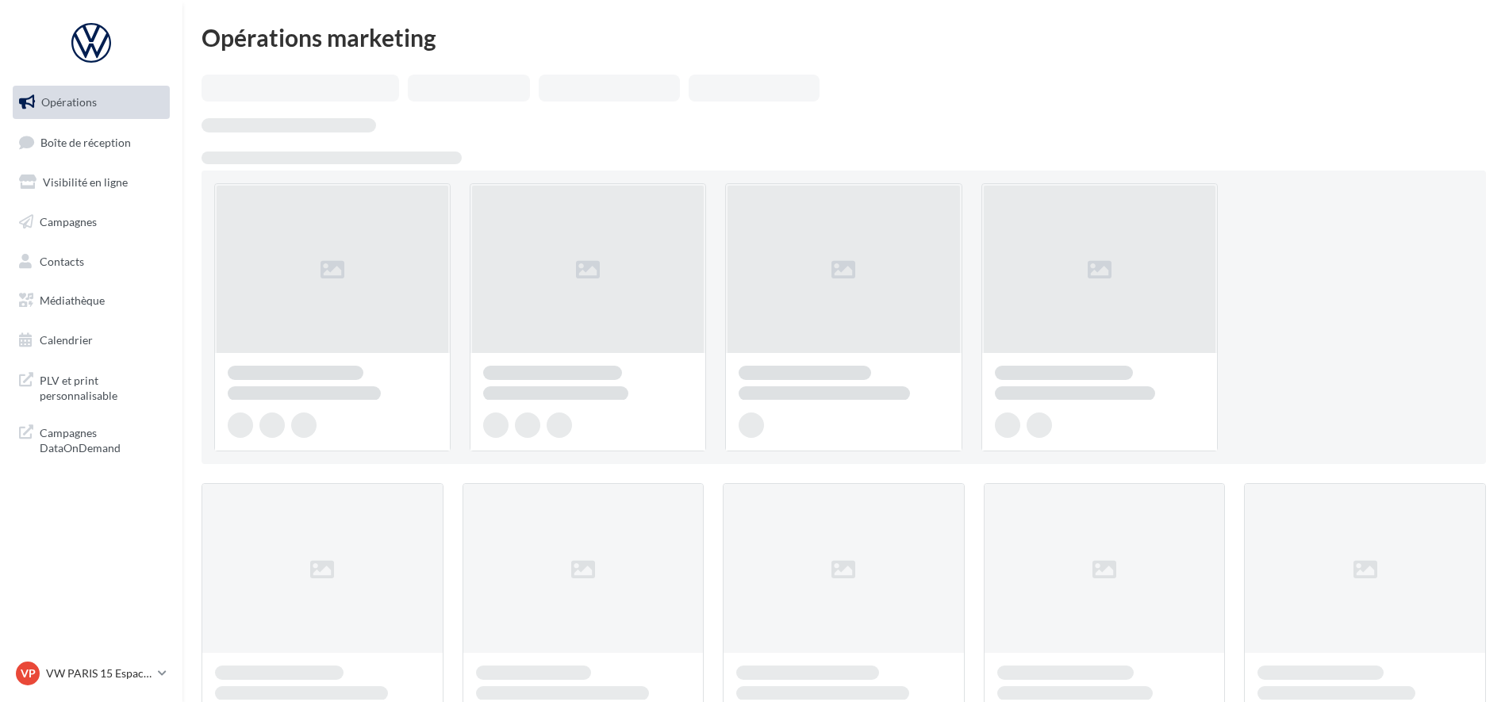 This screenshot has height=702, width=1505. I want to click on a: Boîte de réception, so click(91, 142).